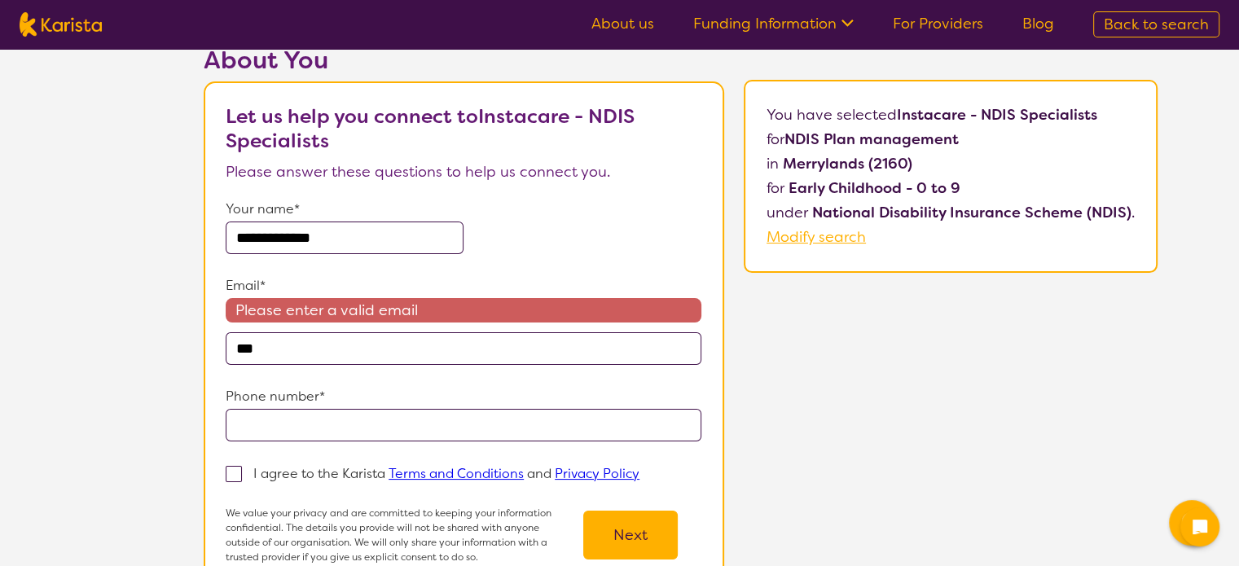  I want to click on h2: About You, so click(464, 60).